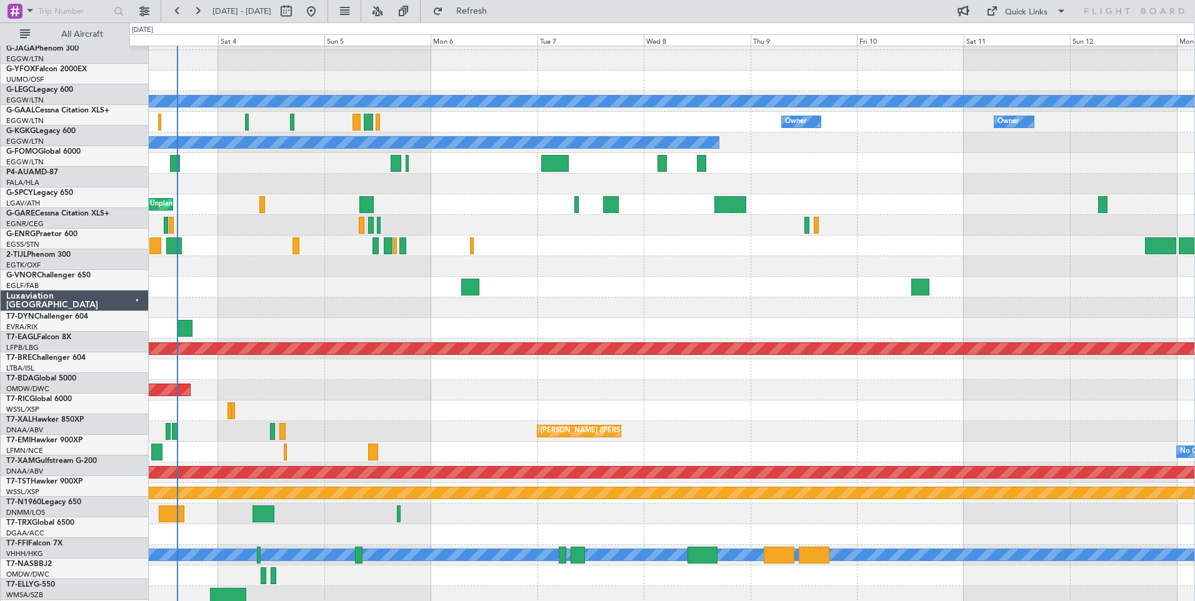 The image size is (1195, 601). I want to click on a: LFPB/LBG, so click(23, 348).